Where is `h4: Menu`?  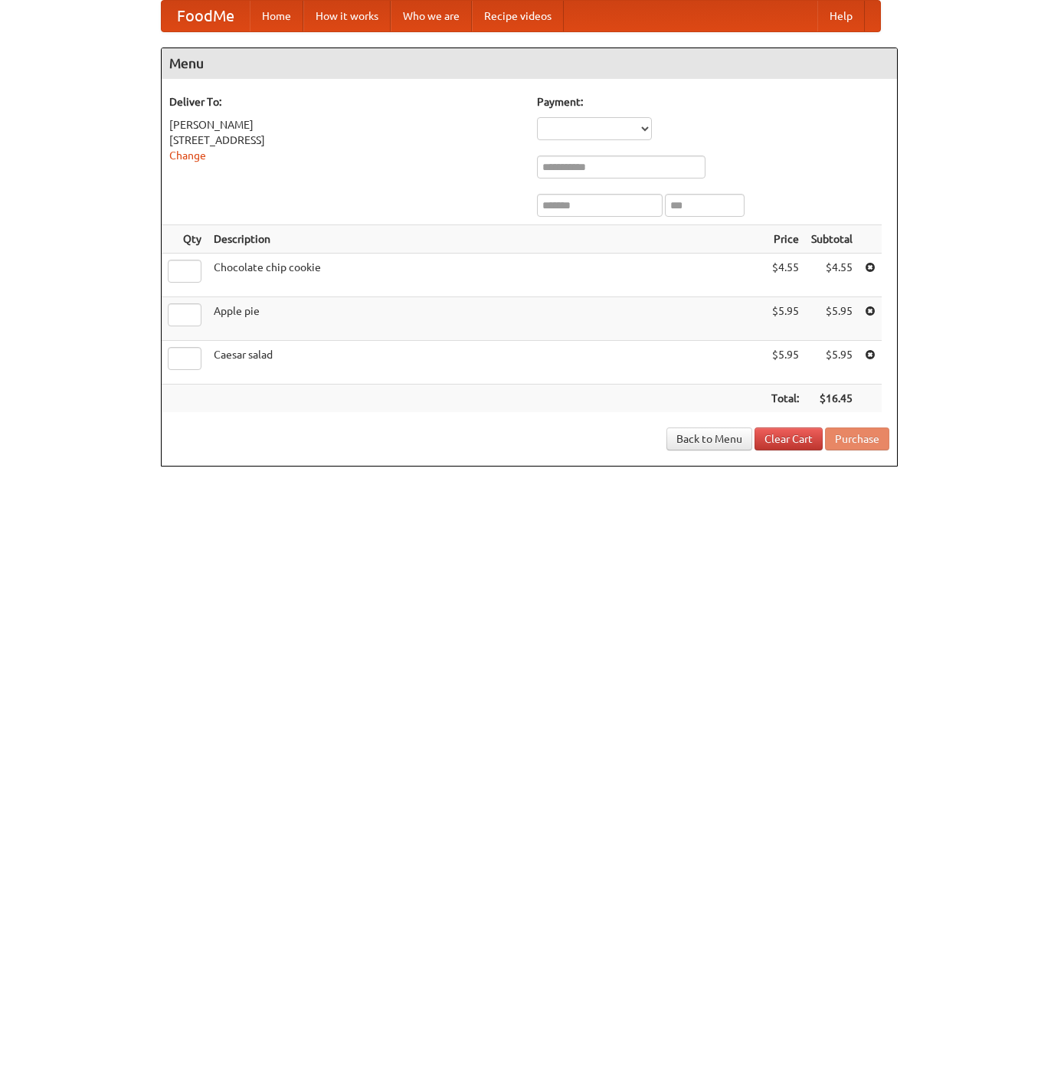 h4: Menu is located at coordinates (529, 64).